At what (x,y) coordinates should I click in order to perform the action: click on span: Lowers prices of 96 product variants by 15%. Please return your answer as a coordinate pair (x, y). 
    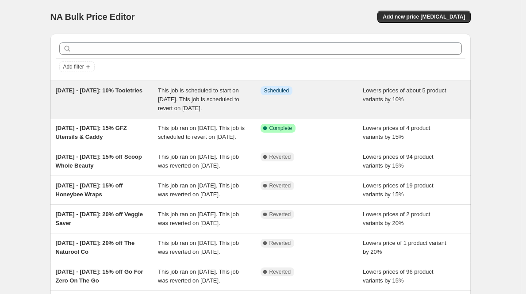
    Looking at the image, I should click on (398, 276).